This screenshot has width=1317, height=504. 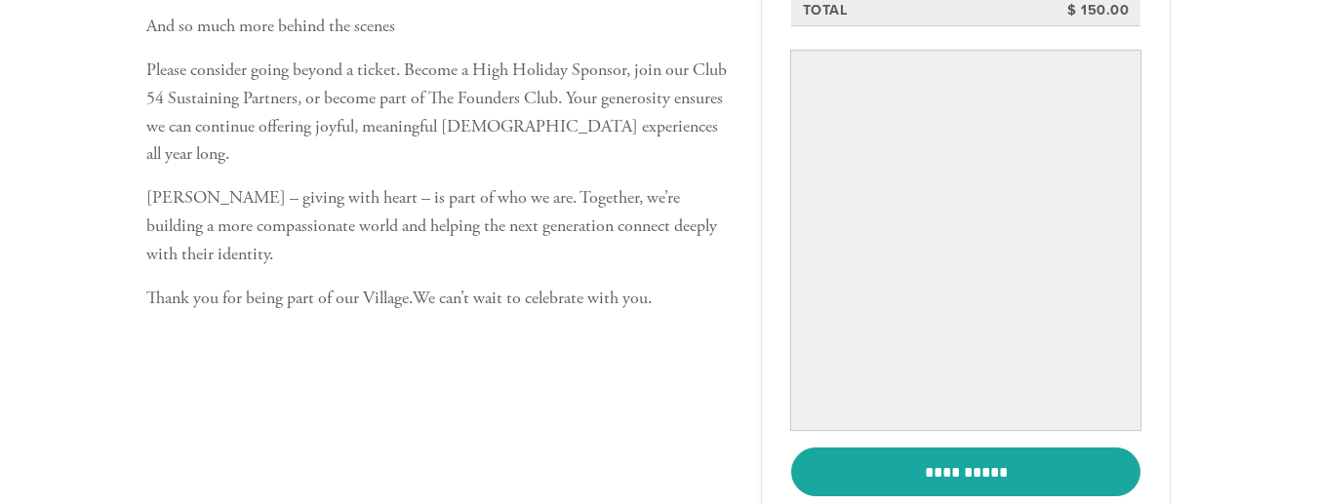 I want to click on p: And so much more behind the scenes, so click(x=439, y=26).